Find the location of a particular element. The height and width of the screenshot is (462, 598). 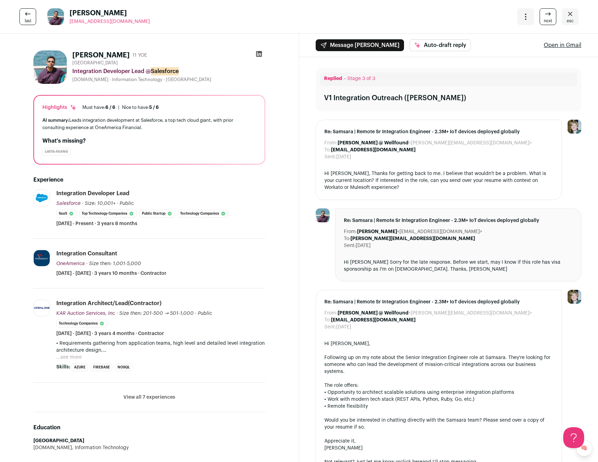

h2: What's missing? is located at coordinates (149, 141).